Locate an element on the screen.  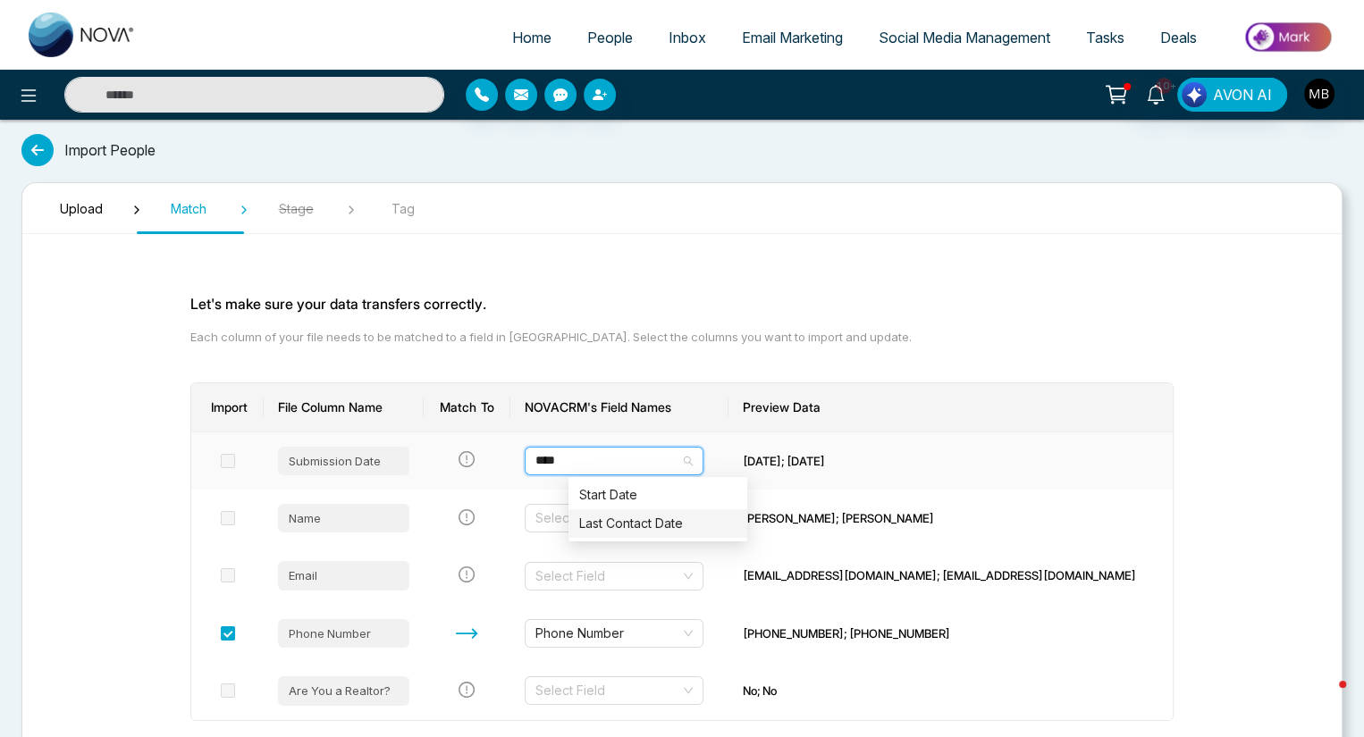
button: AVON AI is located at coordinates (1232, 95).